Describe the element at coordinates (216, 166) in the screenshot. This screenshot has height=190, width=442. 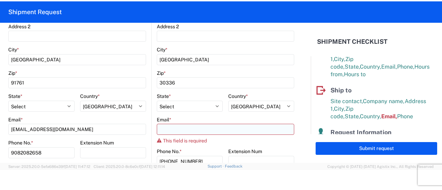
I see `a: Support` at that location.